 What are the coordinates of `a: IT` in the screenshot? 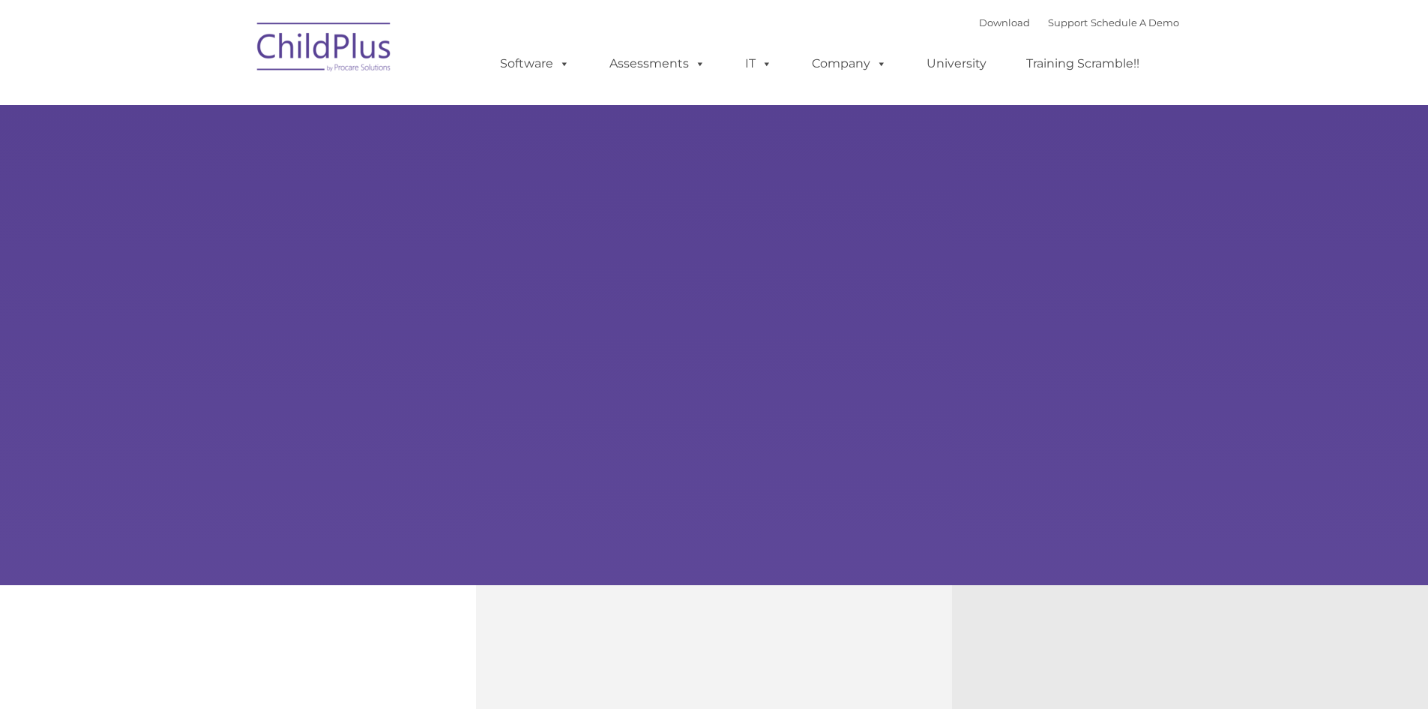 It's located at (759, 64).